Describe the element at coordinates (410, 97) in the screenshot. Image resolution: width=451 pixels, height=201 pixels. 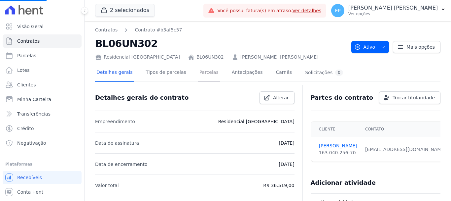
I see `a: Trocar titularidade` at that location.